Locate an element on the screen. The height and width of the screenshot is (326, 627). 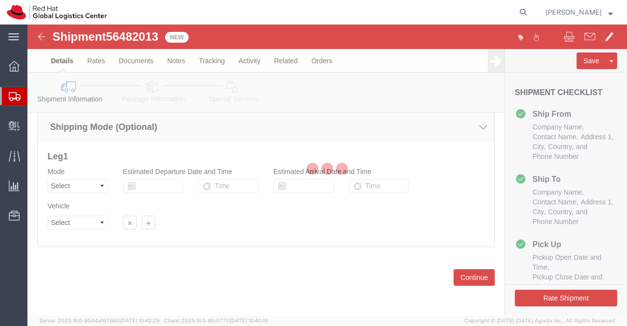
img: logo is located at coordinates (57, 12).